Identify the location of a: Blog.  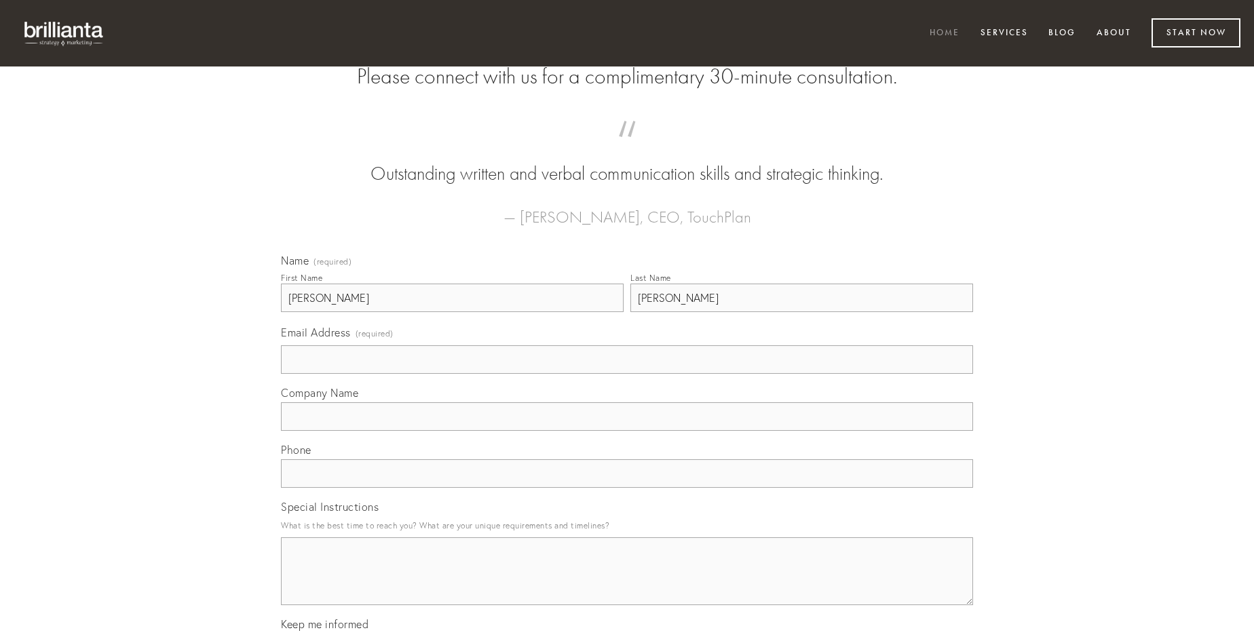
(1062, 33).